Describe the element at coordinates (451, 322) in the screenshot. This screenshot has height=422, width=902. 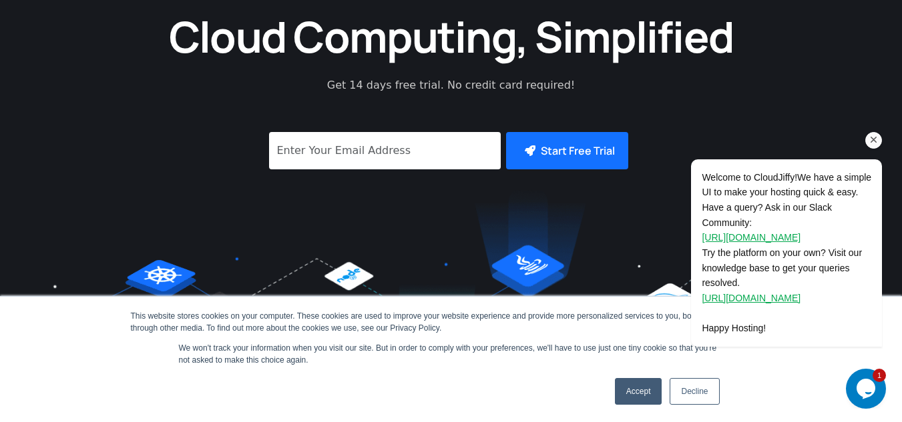
I see `div: This website stores cookies on your computer. These cookies are used to improve your website expe...` at that location.